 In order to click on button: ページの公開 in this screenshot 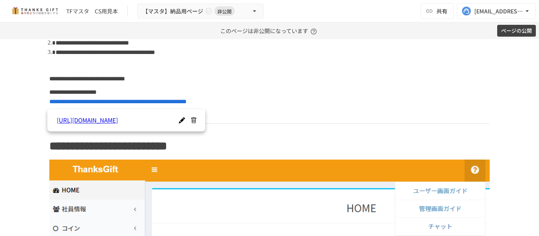, I will do `click(516, 31)`.